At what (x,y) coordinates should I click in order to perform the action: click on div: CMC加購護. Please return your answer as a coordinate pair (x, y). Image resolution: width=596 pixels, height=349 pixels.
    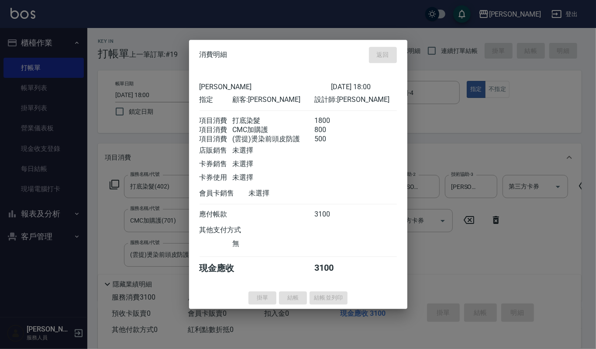
    Looking at the image, I should click on (273, 130).